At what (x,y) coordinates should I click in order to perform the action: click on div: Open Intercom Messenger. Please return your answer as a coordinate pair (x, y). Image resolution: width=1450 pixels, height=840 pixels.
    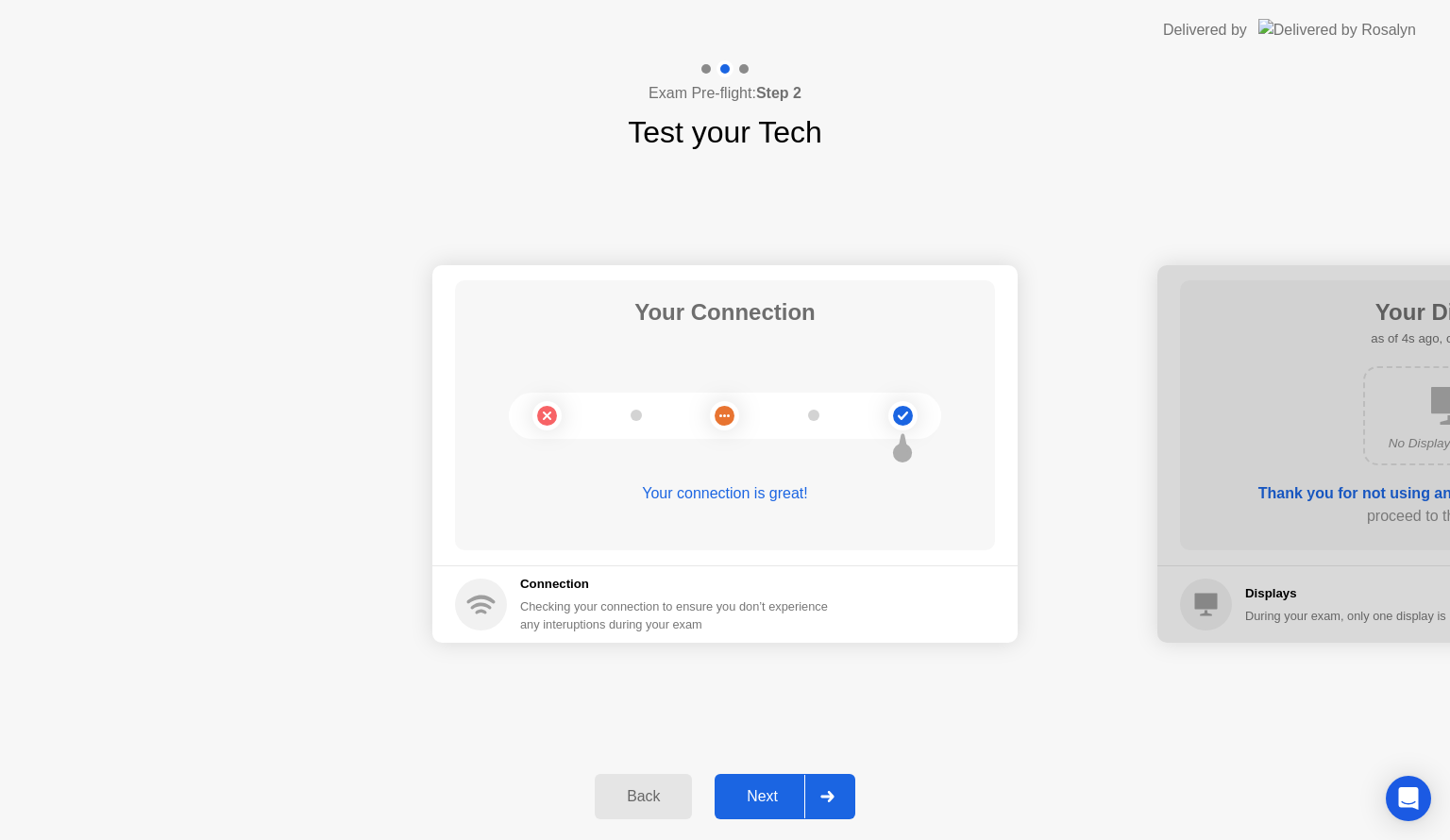
    Looking at the image, I should click on (1409, 799).